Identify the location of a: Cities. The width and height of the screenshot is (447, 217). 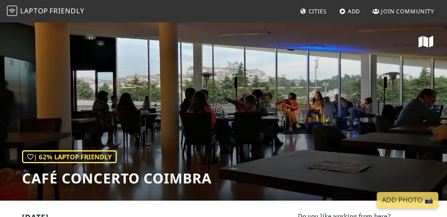
(314, 11).